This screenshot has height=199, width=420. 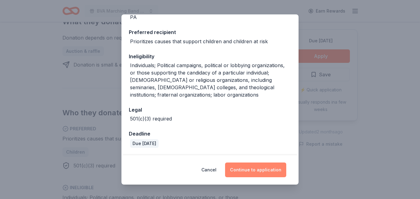 What do you see at coordinates (210, 80) in the screenshot?
I see `div: Individuals; Political campaigns, political or lobbying organizations, or those supporting the ca...` at bounding box center [210, 80].